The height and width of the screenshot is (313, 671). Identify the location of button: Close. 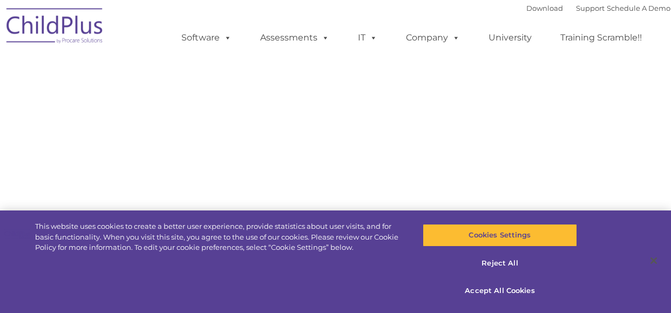
(654, 261).